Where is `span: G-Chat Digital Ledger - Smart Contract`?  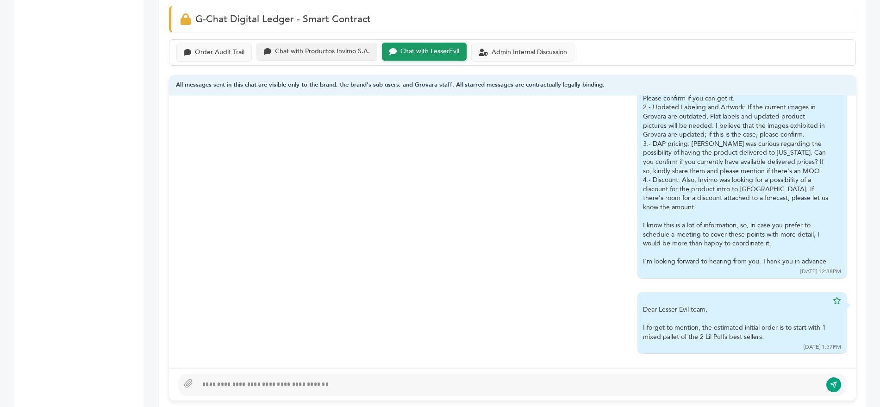
span: G-Chat Digital Ledger - Smart Contract is located at coordinates (283, 19).